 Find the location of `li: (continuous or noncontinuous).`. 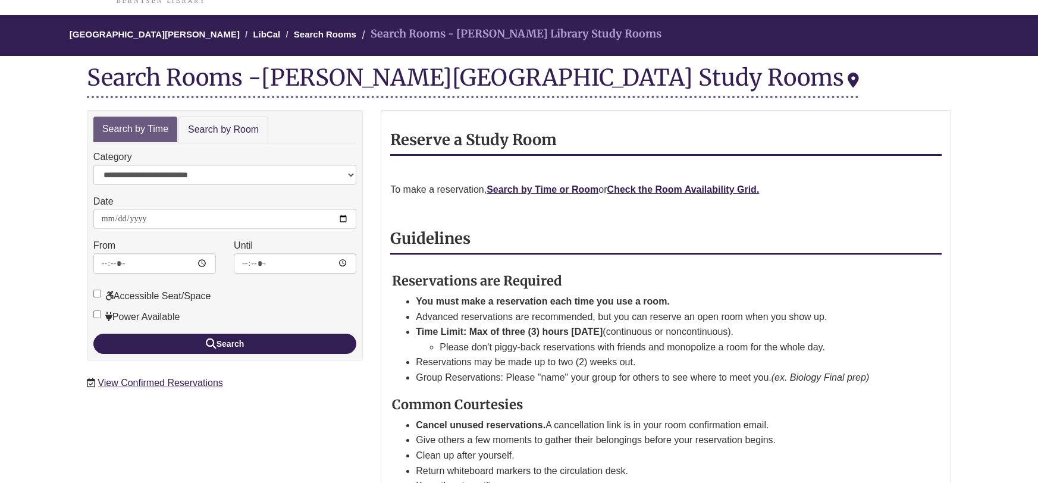

li: (continuous or noncontinuous). is located at coordinates (665, 339).